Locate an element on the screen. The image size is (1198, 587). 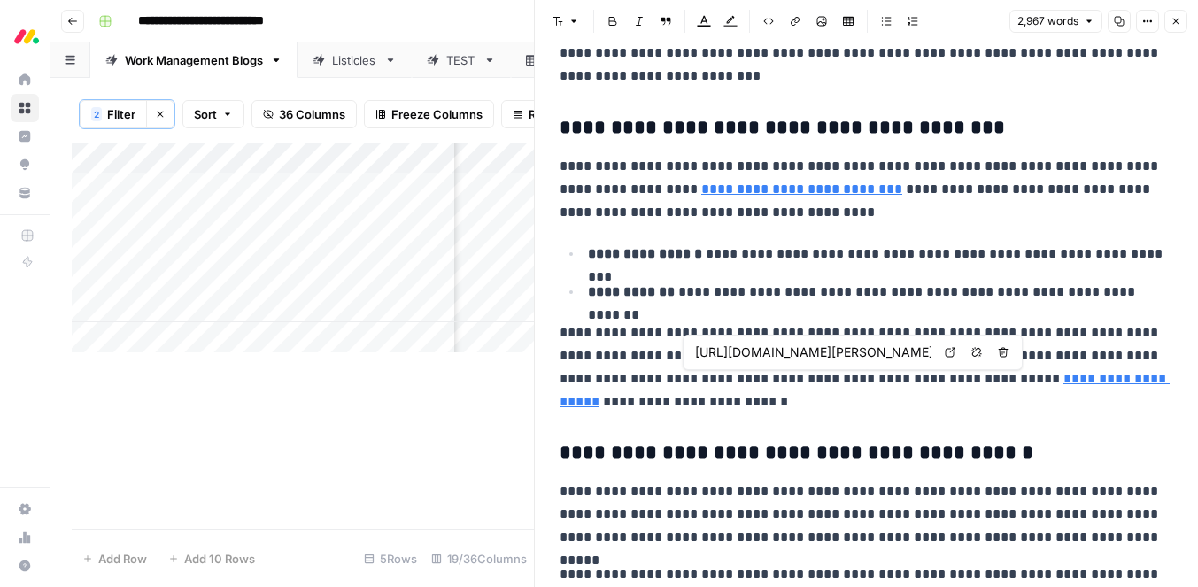
div: 19/36 Columns is located at coordinates (479, 559).